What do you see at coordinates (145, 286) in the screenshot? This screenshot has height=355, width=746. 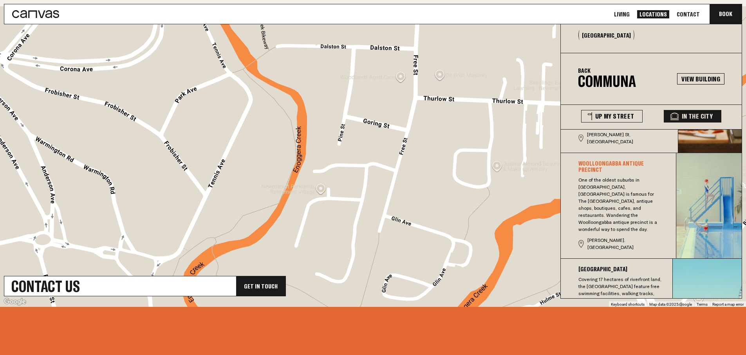 I see `a: Contact UsGet In Touch` at bounding box center [145, 286].